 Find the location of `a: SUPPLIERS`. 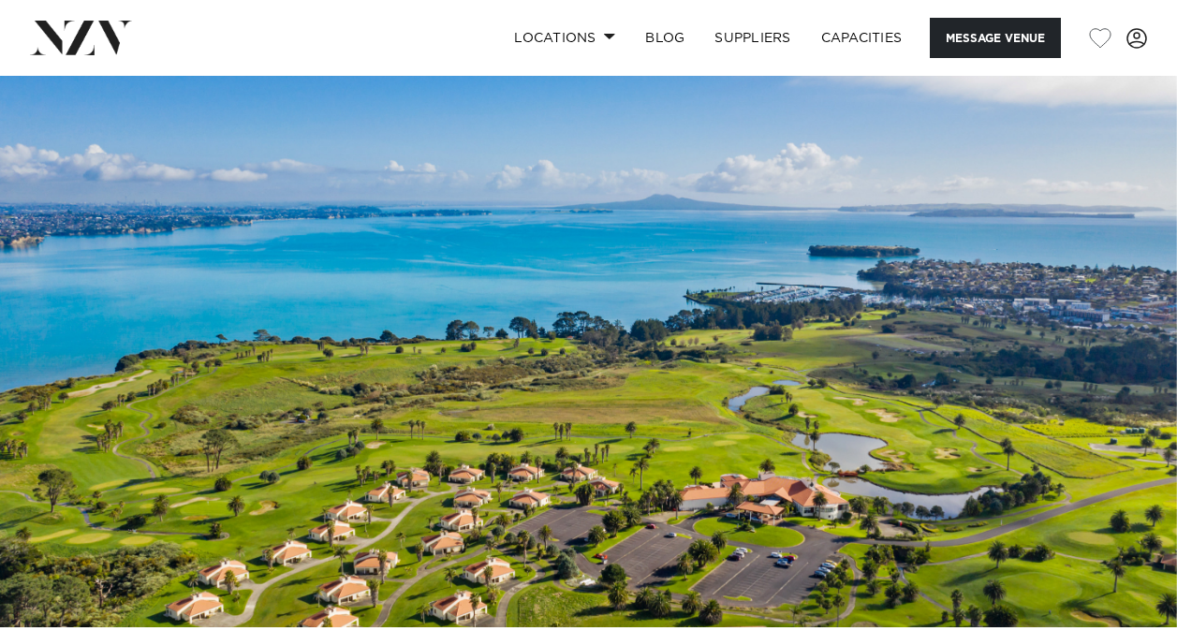

a: SUPPLIERS is located at coordinates (752, 37).